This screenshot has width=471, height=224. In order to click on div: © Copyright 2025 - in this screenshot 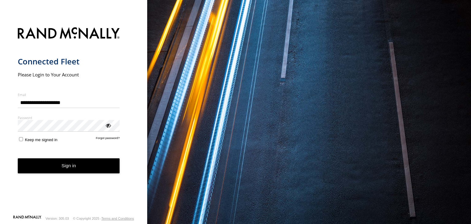, I will do `click(103, 218)`.